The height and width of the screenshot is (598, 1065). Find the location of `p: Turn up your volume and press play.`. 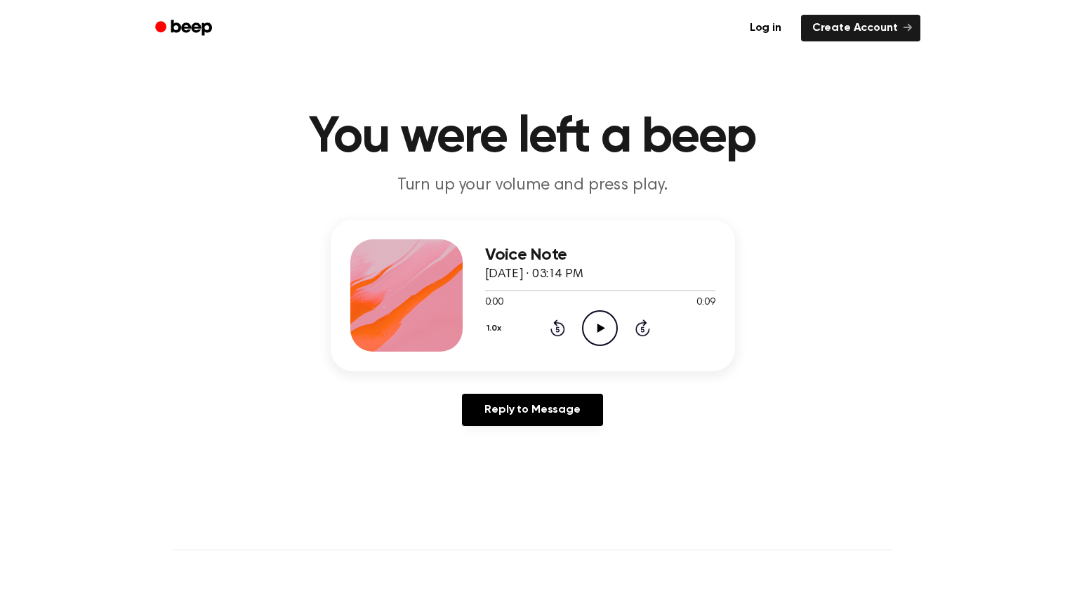

p: Turn up your volume and press play. is located at coordinates (533, 185).